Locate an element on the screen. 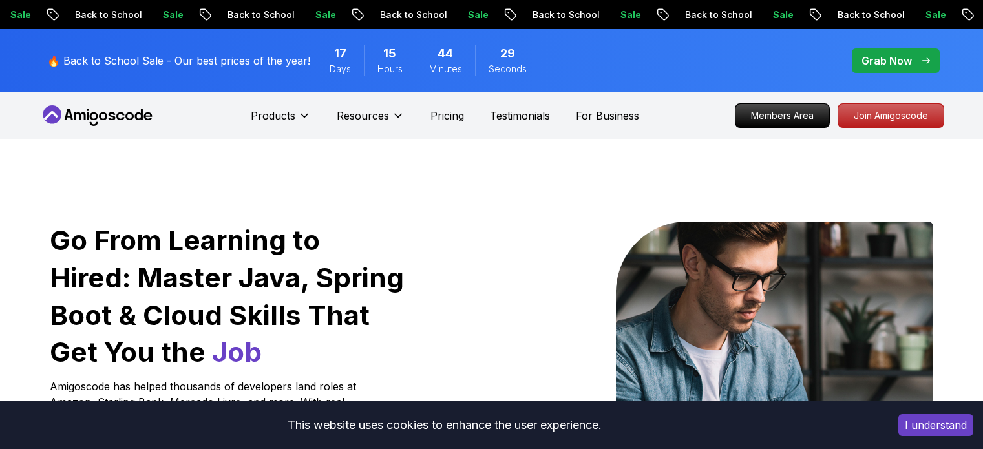  p: Grab Now is located at coordinates (886, 61).